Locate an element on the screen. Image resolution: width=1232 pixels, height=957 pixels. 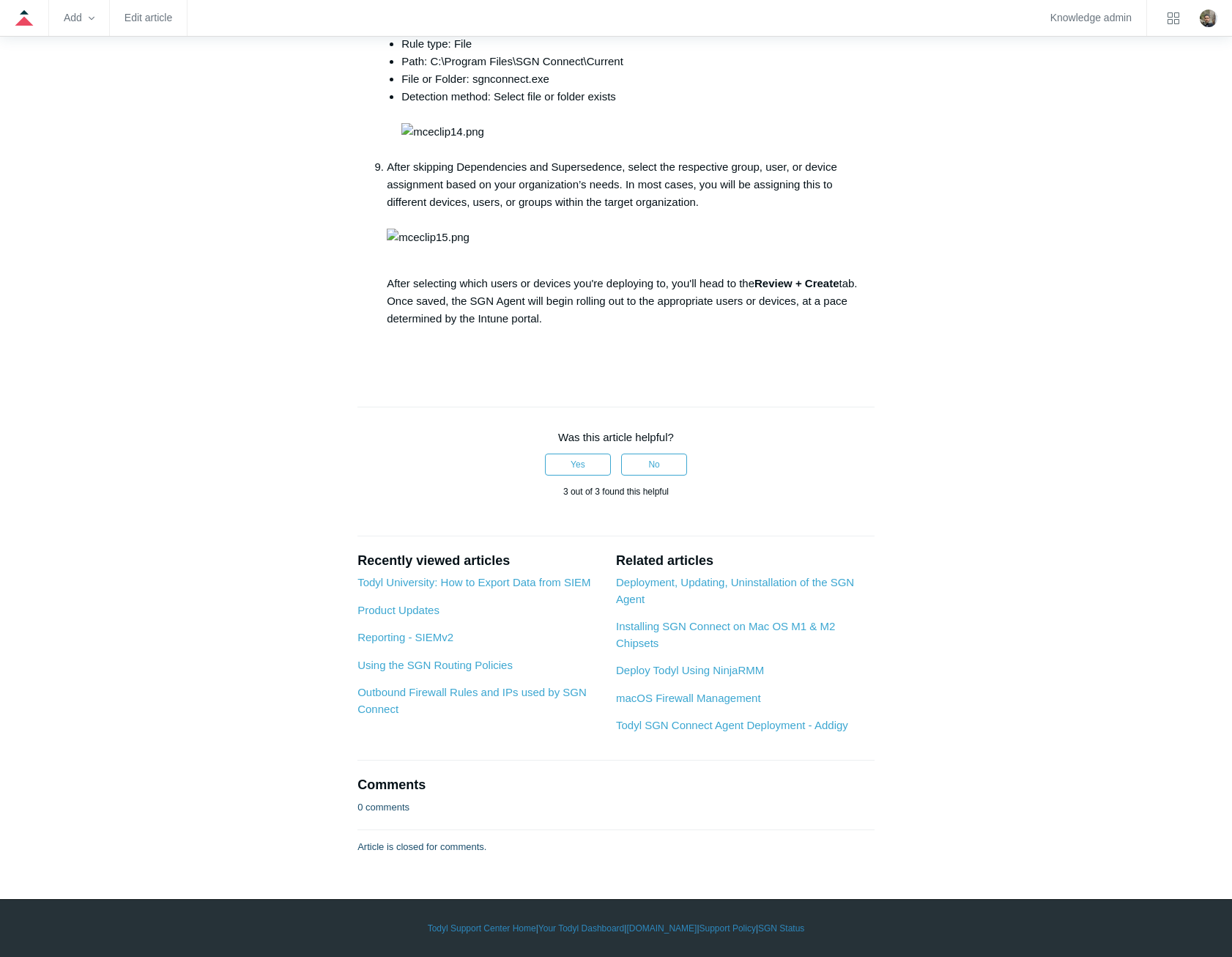
h2: Recently viewed articles is located at coordinates (479, 560).